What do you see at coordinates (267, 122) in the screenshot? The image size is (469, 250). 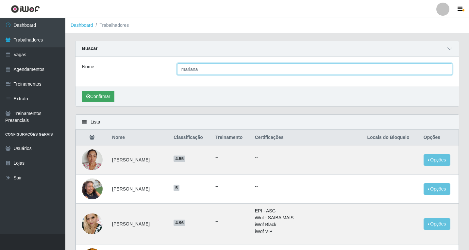 I see `div: Lista` at bounding box center [267, 122].